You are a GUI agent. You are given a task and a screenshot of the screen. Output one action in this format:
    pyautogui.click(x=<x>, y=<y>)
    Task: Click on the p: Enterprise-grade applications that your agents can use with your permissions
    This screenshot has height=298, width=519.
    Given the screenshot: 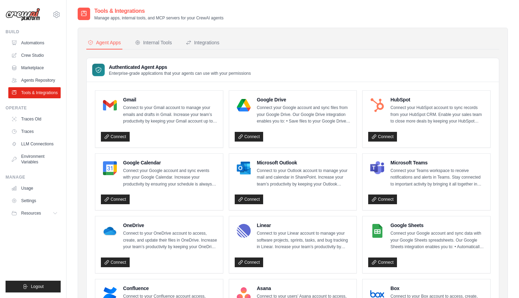 What is the action you would take?
    pyautogui.click(x=180, y=73)
    